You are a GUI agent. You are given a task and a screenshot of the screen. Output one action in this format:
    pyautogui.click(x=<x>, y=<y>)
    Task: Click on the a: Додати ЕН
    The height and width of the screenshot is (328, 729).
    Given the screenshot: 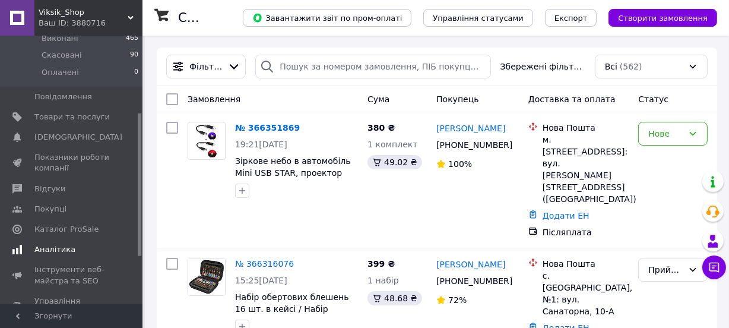 What is the action you would take?
    pyautogui.click(x=566, y=216)
    